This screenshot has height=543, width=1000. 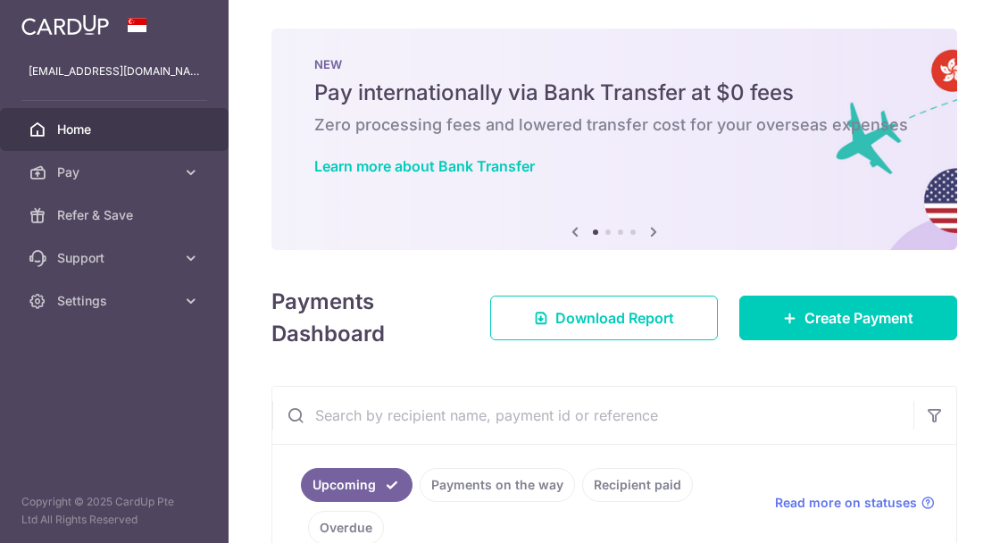 I want to click on span: Download Report, so click(x=614, y=318).